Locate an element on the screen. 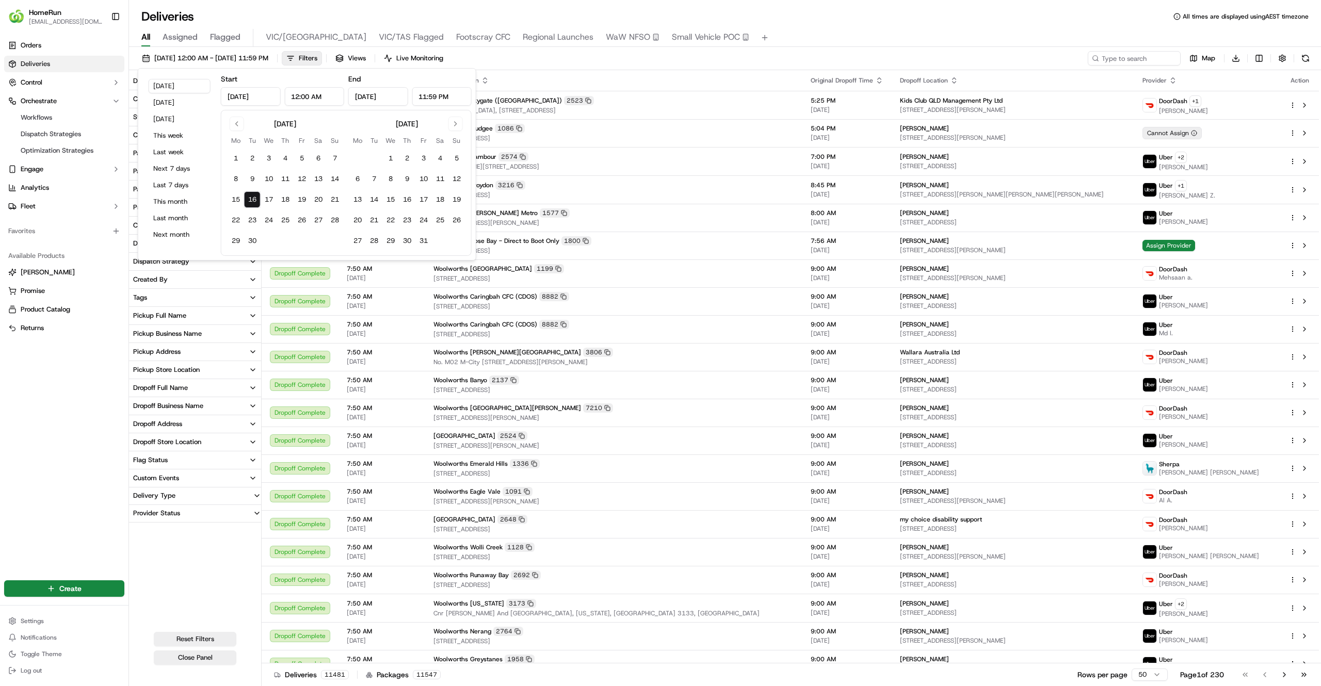 The image size is (1321, 686). div: Dropoff Full Name is located at coordinates (160, 388).